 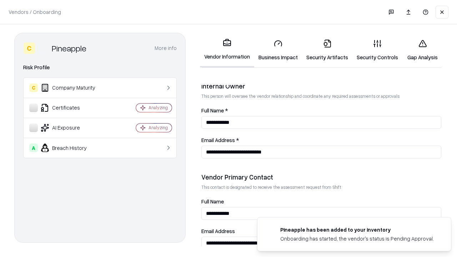 I want to click on a: Vendor Information, so click(x=227, y=50).